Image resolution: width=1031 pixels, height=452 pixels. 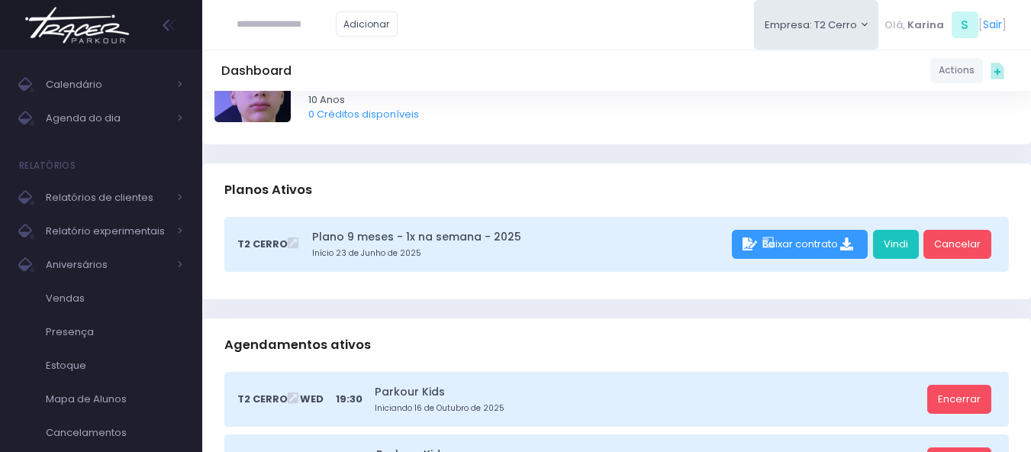 What do you see at coordinates (107, 85) in the screenshot?
I see `span: Calendário` at bounding box center [107, 85].